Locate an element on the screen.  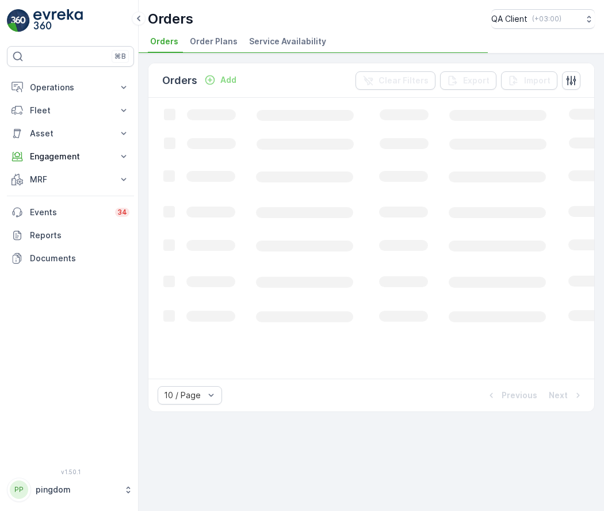
p: Import is located at coordinates (537, 81).